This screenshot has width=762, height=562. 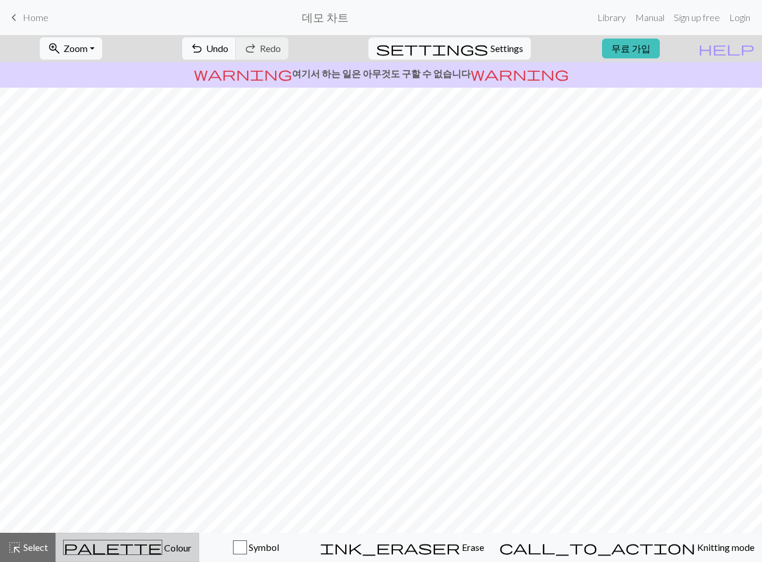 What do you see at coordinates (449, 48) in the screenshot?
I see `button: 설정Settings` at bounding box center [449, 48].